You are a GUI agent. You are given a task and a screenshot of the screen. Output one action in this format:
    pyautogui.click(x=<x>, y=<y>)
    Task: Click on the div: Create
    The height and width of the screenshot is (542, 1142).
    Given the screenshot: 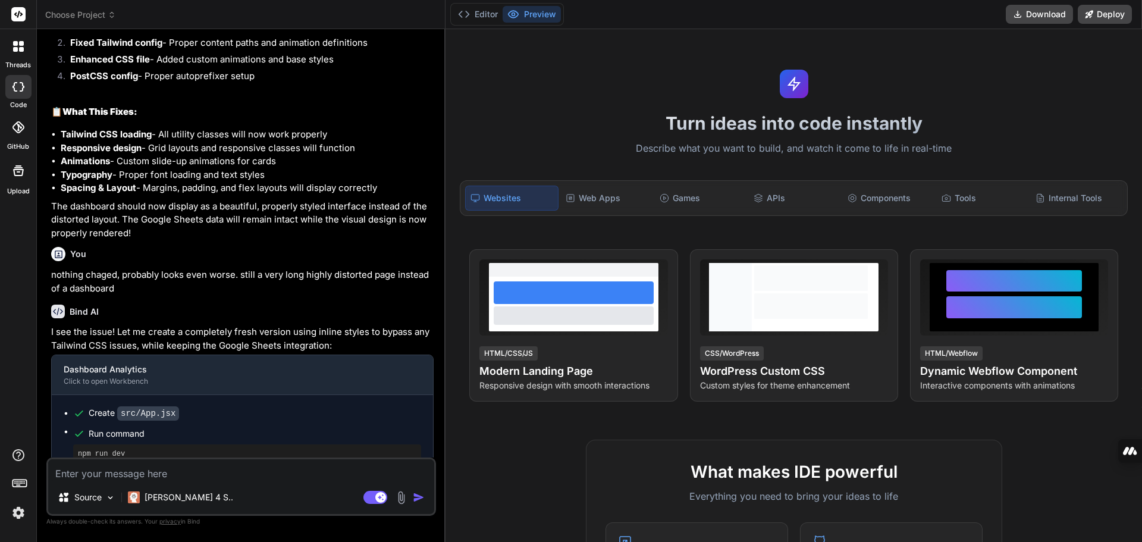 What is the action you would take?
    pyautogui.click(x=134, y=413)
    